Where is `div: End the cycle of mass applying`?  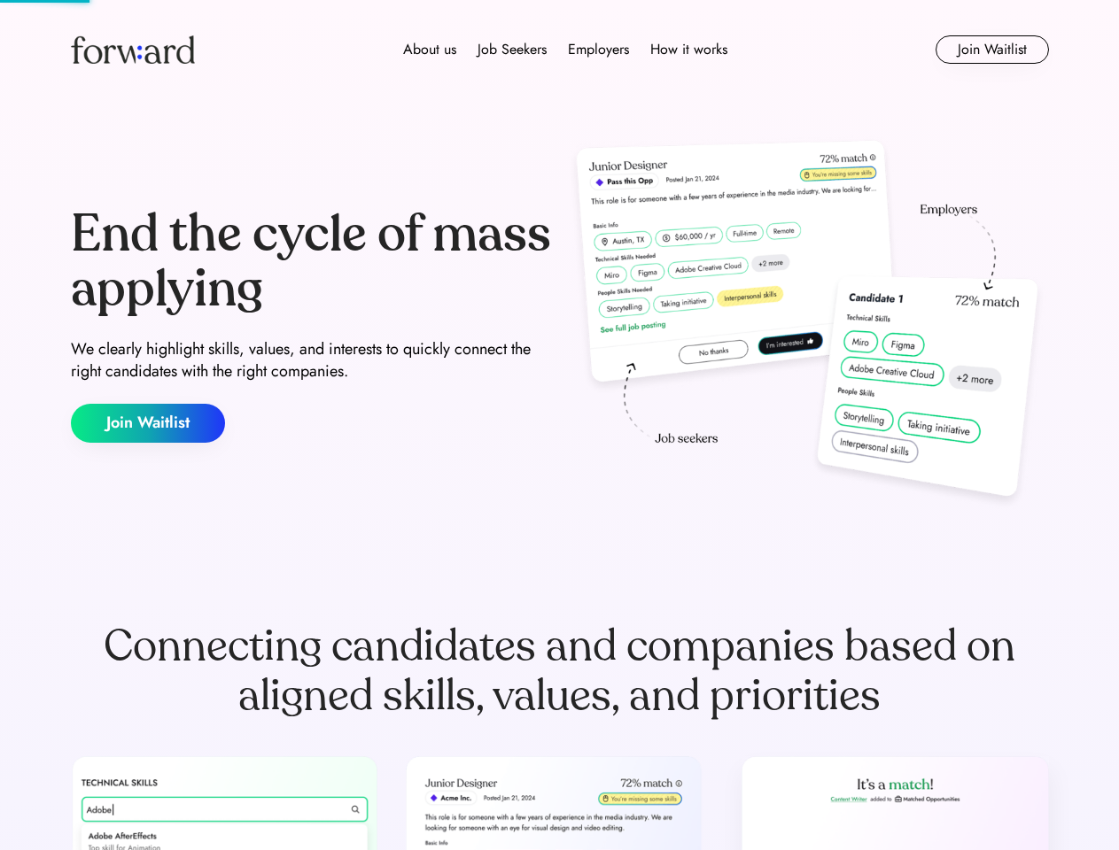
div: End the cycle of mass applying is located at coordinates (312, 261).